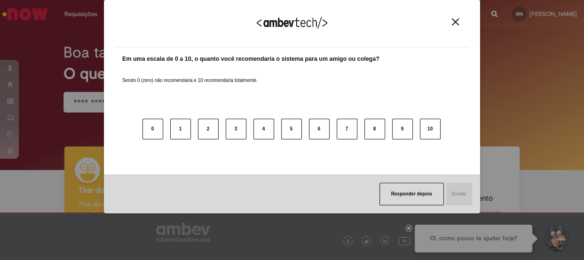  What do you see at coordinates (264, 129) in the screenshot?
I see `button: 4` at bounding box center [264, 129].